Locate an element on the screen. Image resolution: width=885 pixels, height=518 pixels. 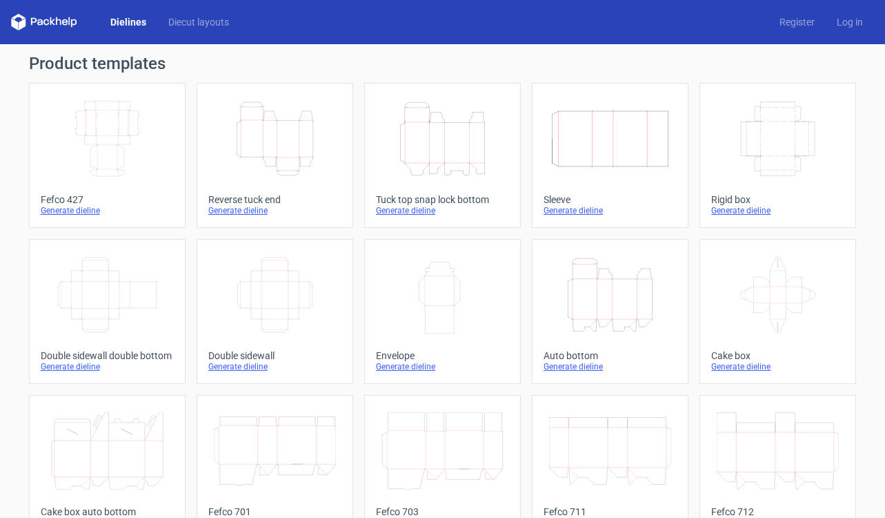
a: Auto bottomGenerate dieline is located at coordinates (610, 311).